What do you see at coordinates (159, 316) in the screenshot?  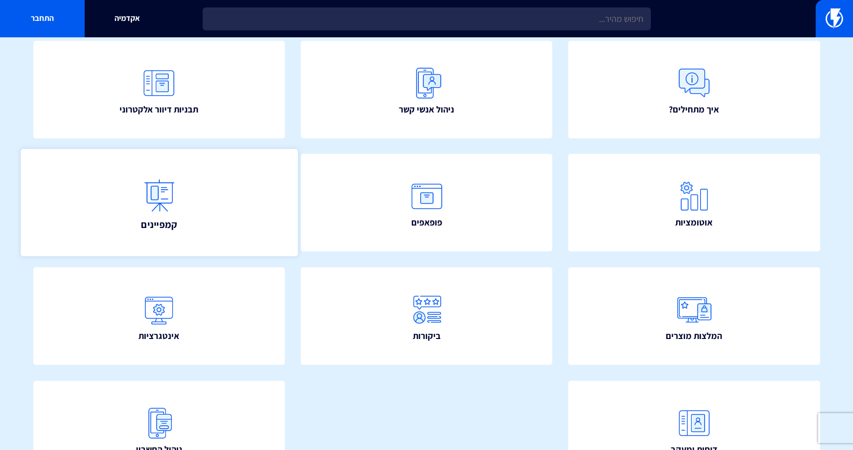 I see `a: אינטגרציות` at bounding box center [159, 316].